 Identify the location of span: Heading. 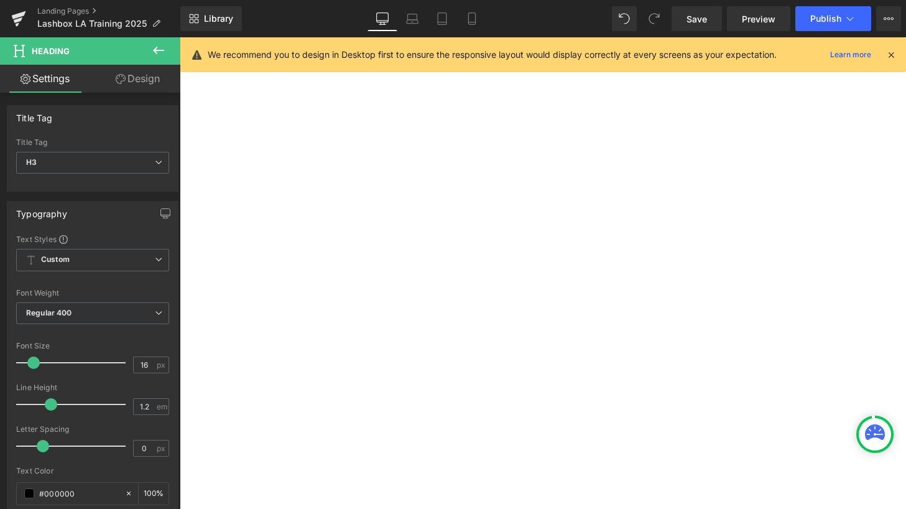
(50, 51).